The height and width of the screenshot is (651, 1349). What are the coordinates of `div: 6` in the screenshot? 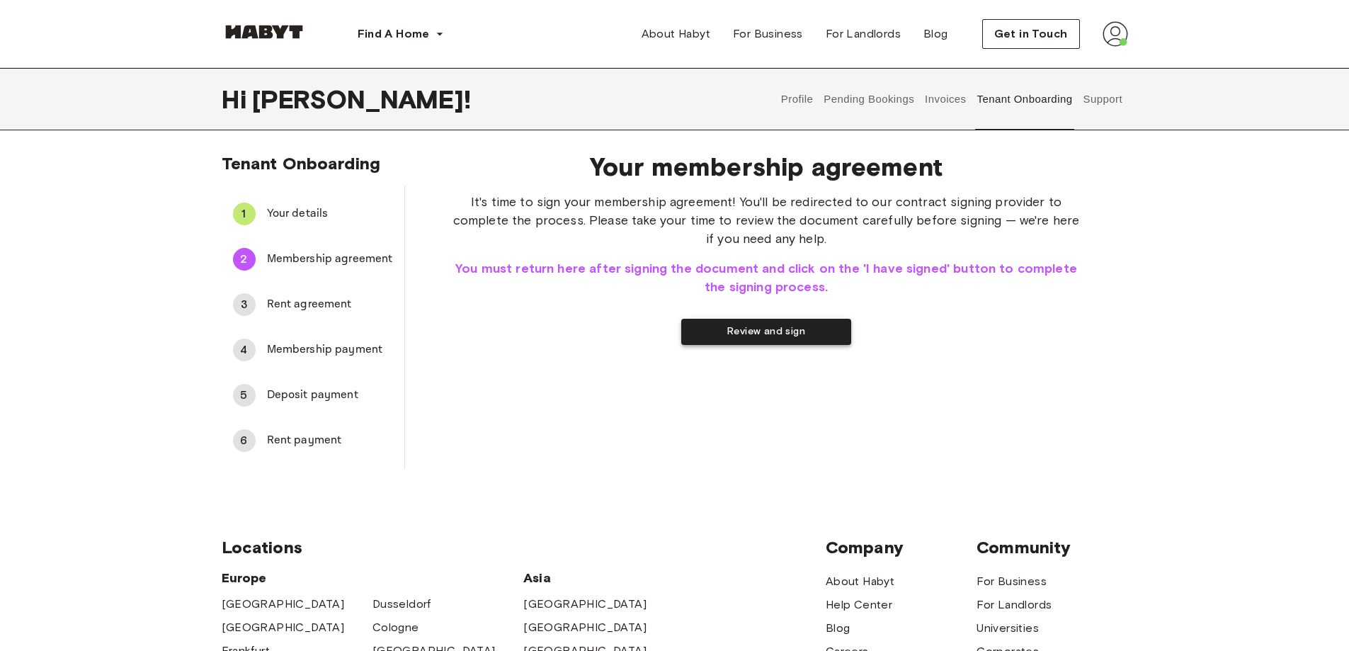 It's located at (244, 440).